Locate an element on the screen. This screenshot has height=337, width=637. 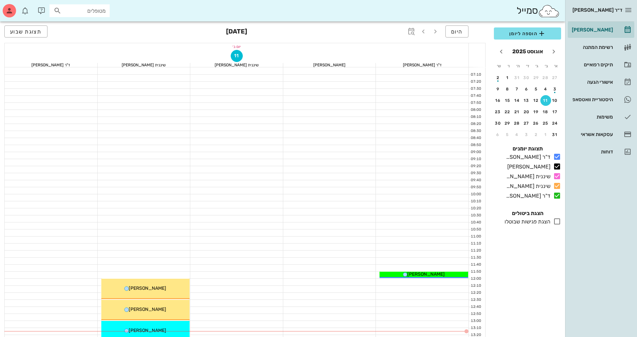
button: 23 is located at coordinates (498, 112).